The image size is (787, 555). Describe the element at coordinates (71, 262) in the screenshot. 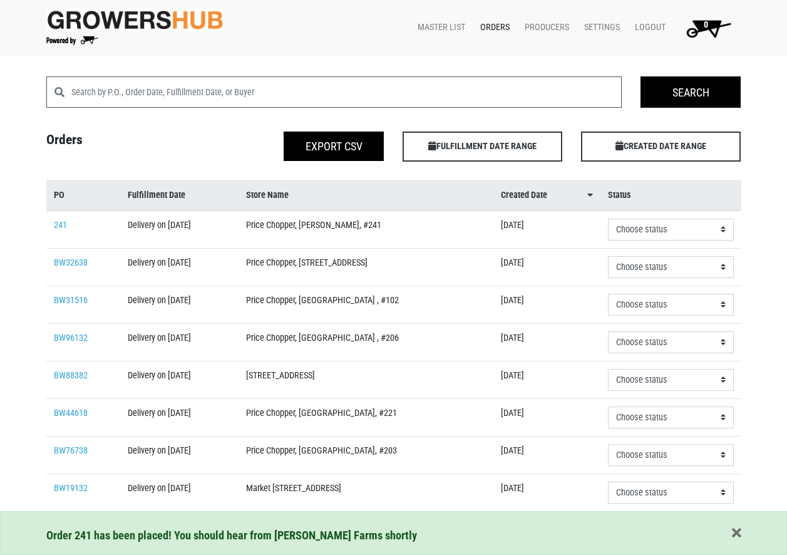

I see `a: BW32638` at that location.